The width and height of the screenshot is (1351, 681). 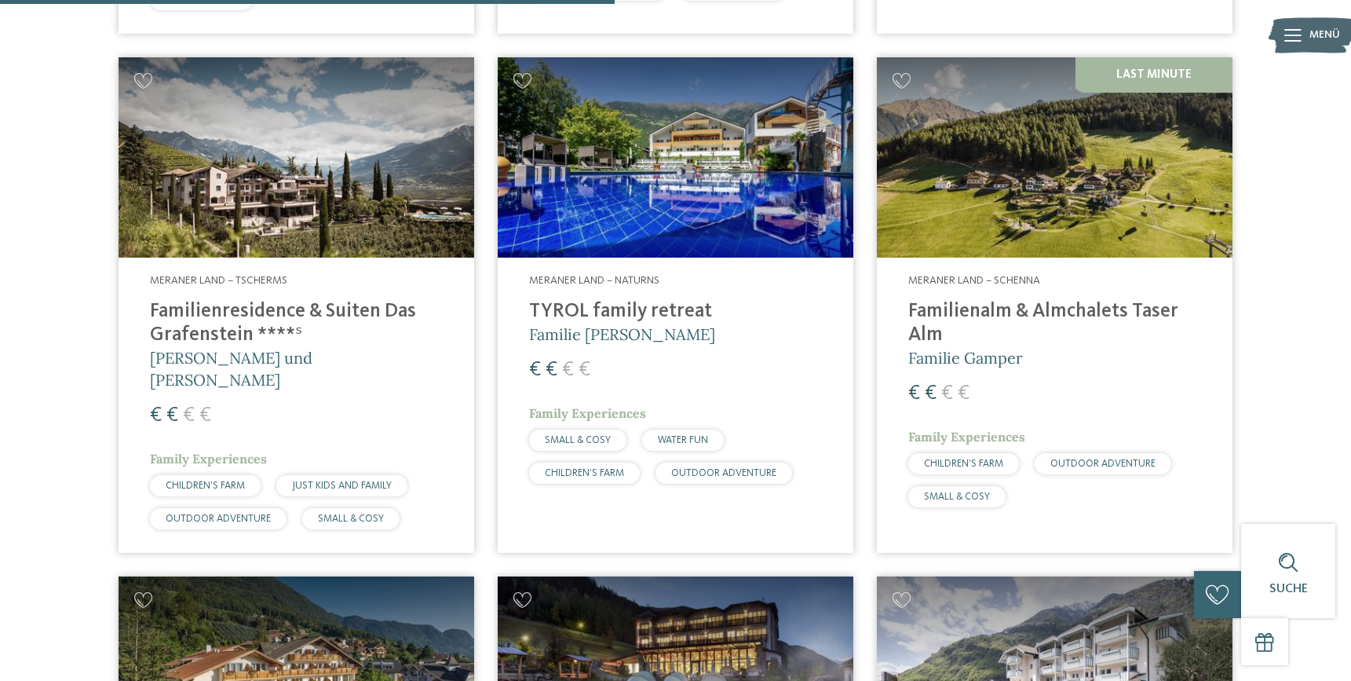 I want to click on span: Meraner Land – Tscherms, so click(x=218, y=280).